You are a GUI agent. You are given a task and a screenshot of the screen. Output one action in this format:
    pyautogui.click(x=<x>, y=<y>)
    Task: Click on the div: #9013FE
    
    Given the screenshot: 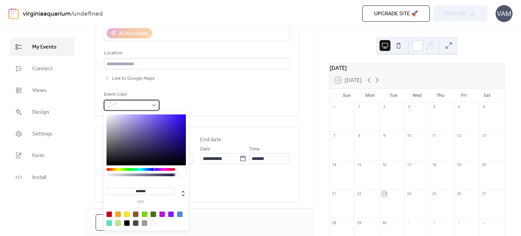 What is the action you would take?
    pyautogui.click(x=171, y=214)
    